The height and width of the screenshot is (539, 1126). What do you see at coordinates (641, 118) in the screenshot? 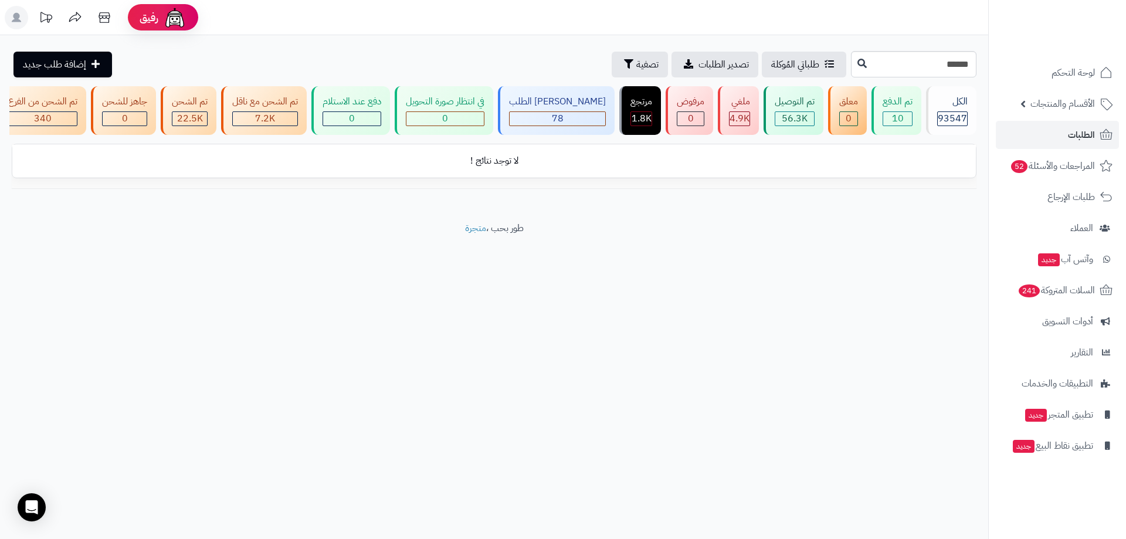
I see `div: 1788` at bounding box center [641, 118].